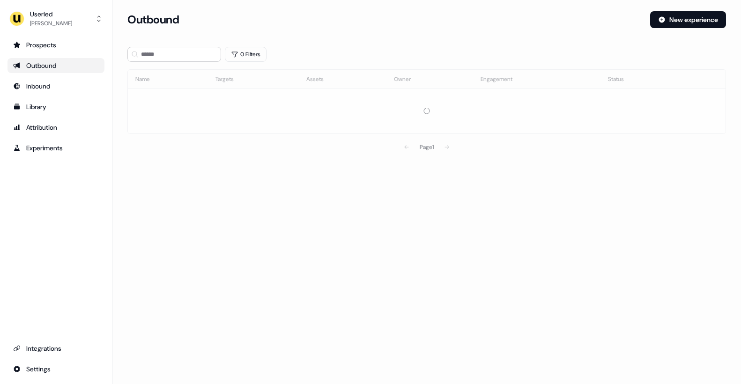  What do you see at coordinates (56, 86) in the screenshot?
I see `a: Go to Inbound` at bounding box center [56, 86].